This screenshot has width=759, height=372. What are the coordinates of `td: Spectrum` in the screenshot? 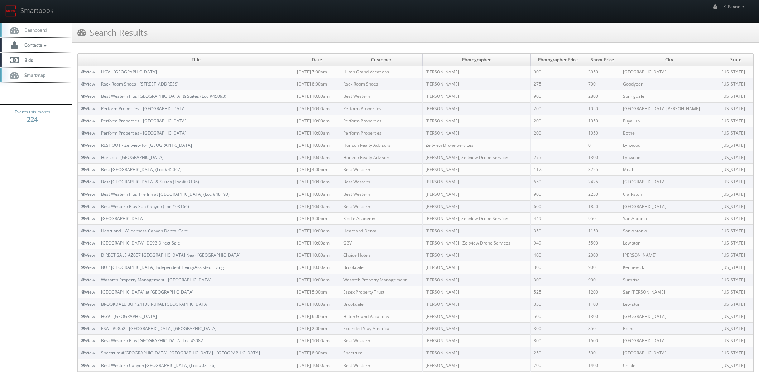 It's located at (381, 353).